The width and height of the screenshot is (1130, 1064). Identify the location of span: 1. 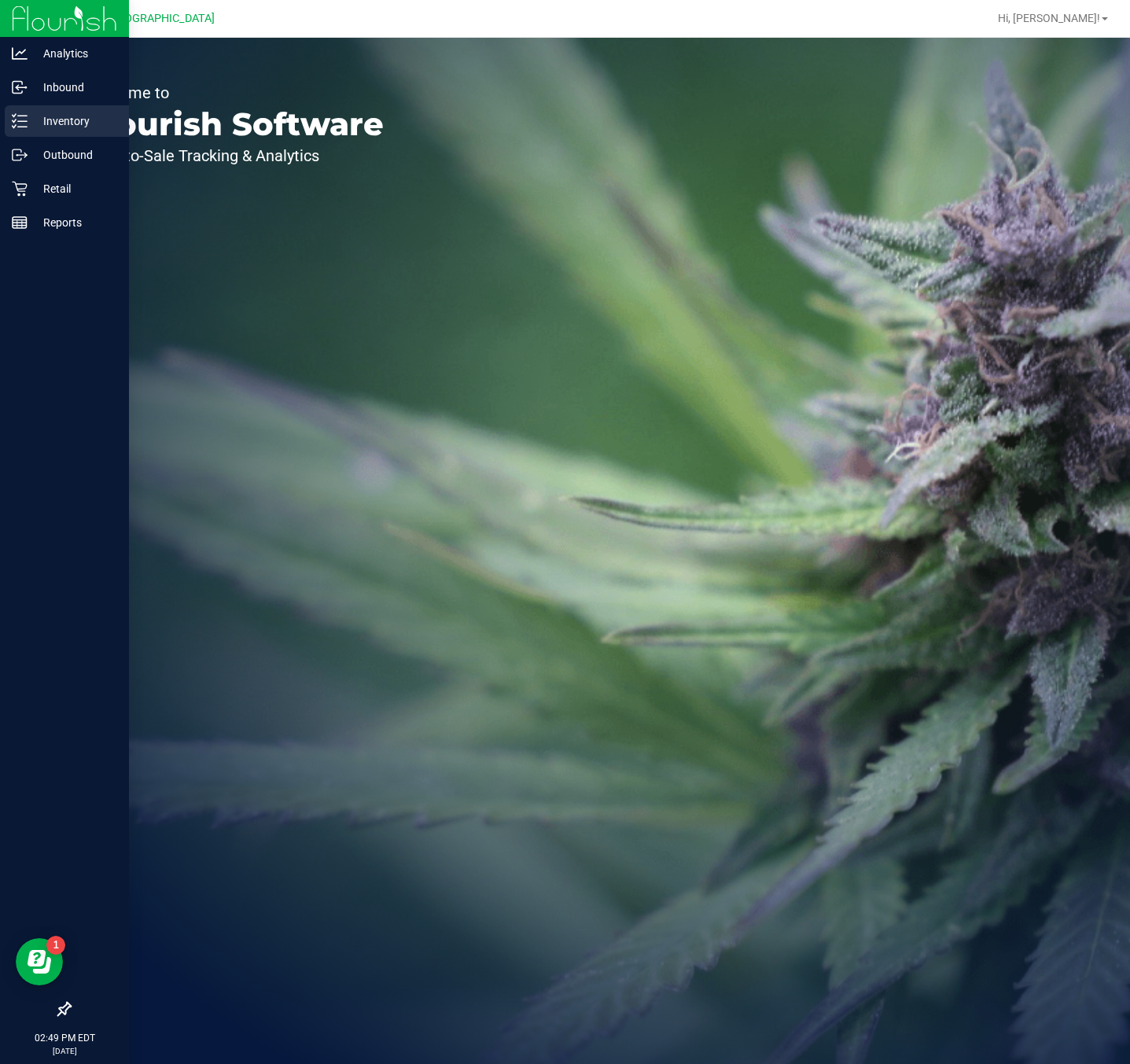
(9, 9).